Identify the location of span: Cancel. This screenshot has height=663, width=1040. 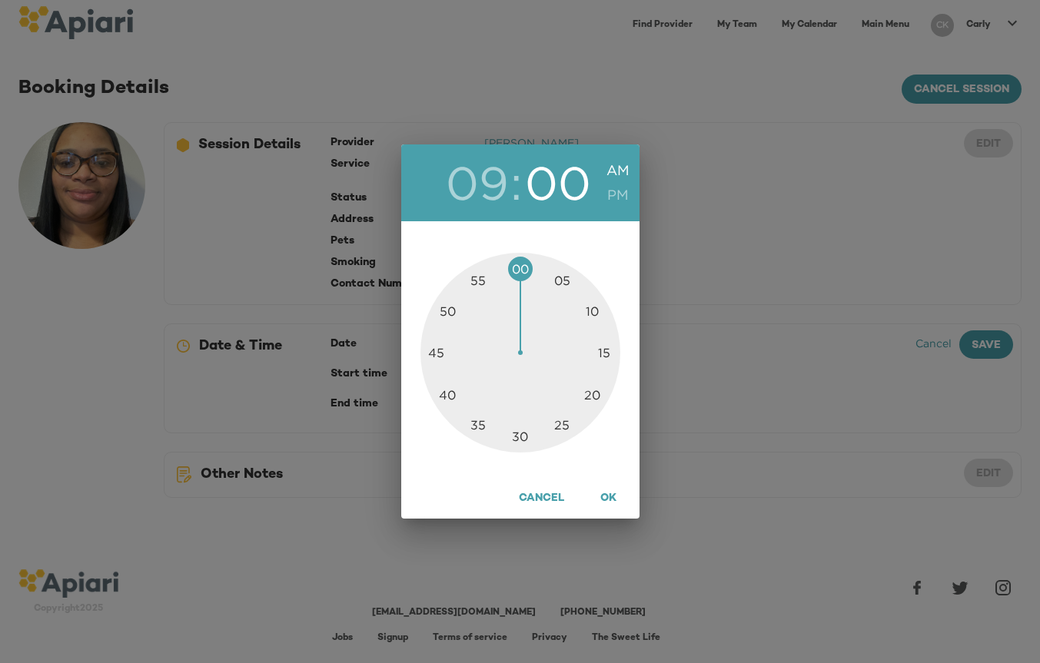
(541, 499).